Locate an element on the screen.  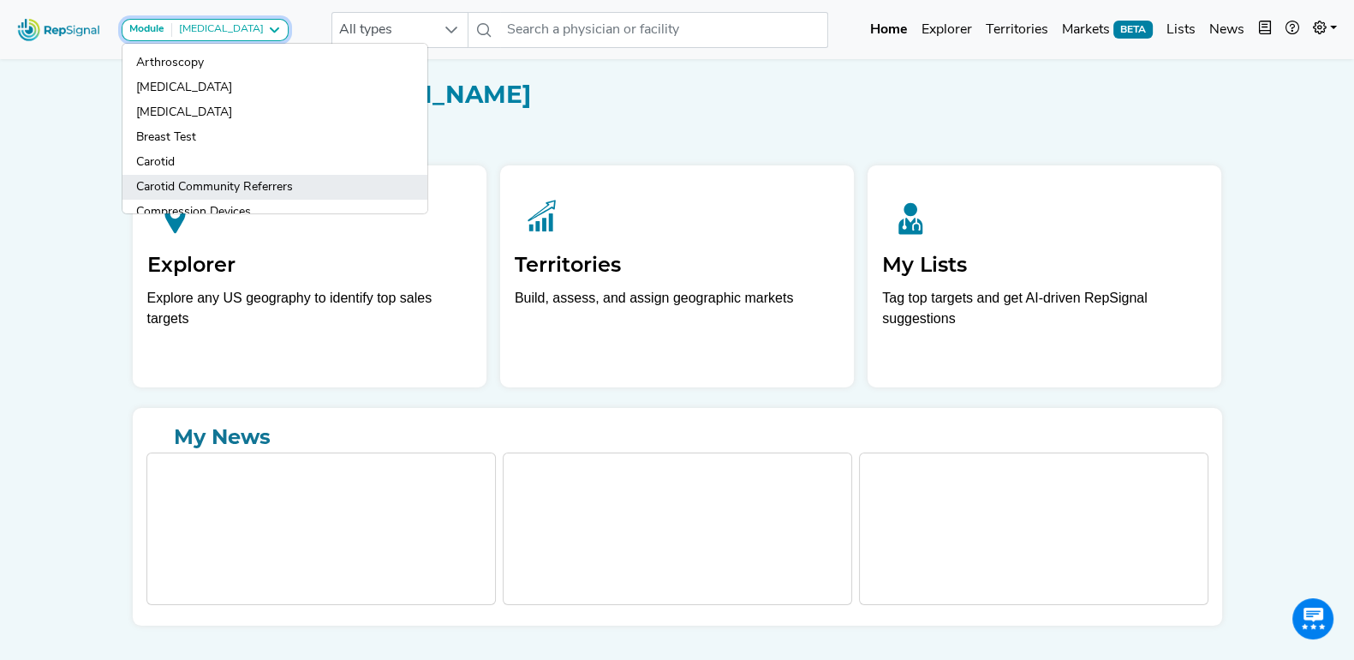
a: Carotid Community Referrers is located at coordinates (275, 187).